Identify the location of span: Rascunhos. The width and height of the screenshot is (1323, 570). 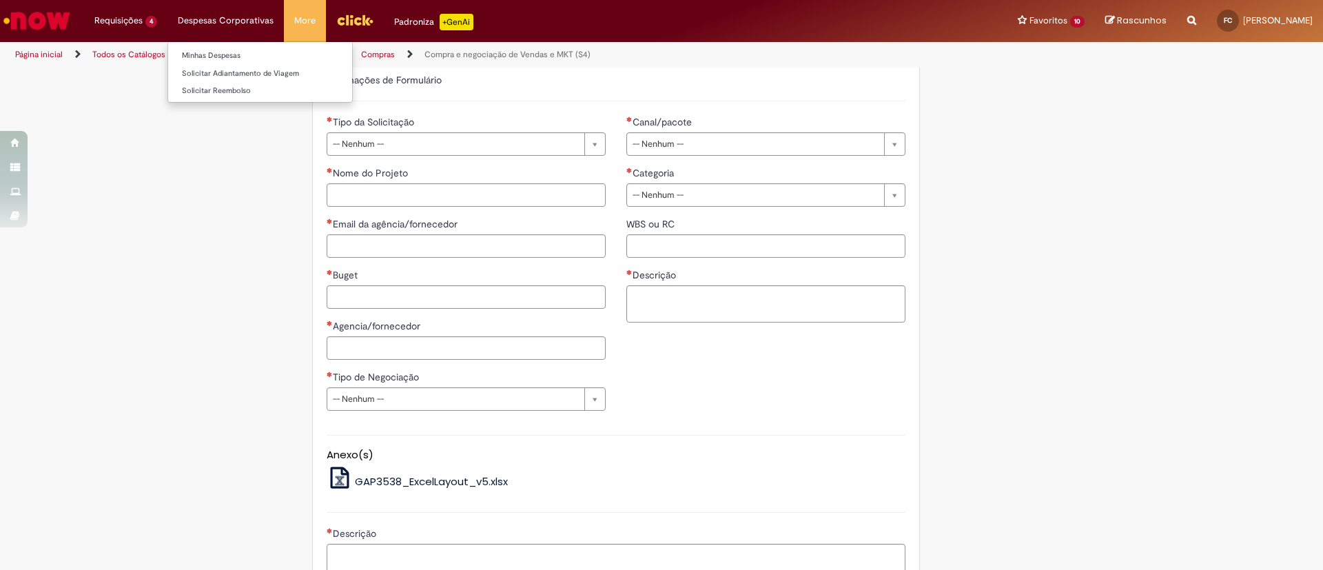
(1142, 20).